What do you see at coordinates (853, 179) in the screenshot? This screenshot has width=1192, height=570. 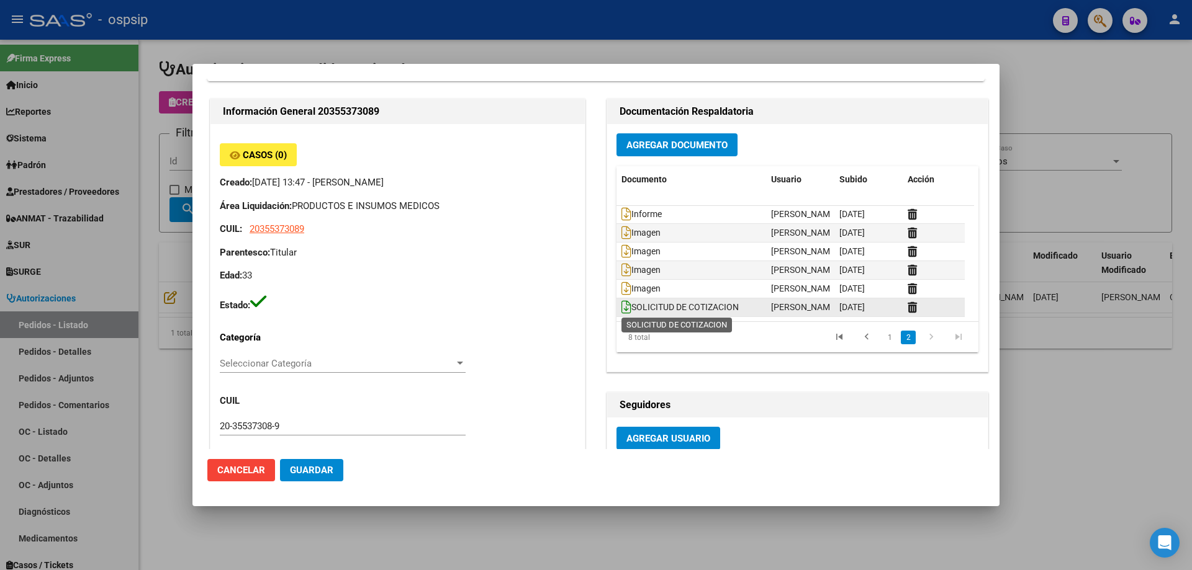 I see `span: Subido` at bounding box center [853, 179].